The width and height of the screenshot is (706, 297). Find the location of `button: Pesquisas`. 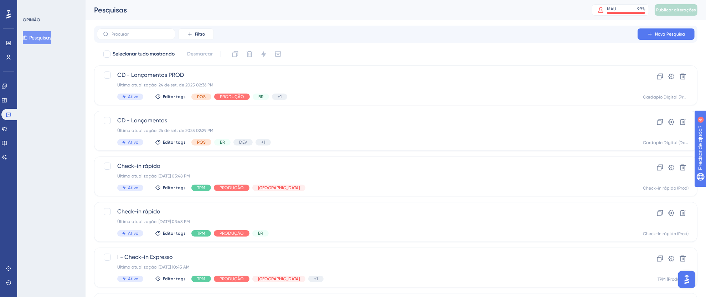

button: Pesquisas is located at coordinates (37, 38).